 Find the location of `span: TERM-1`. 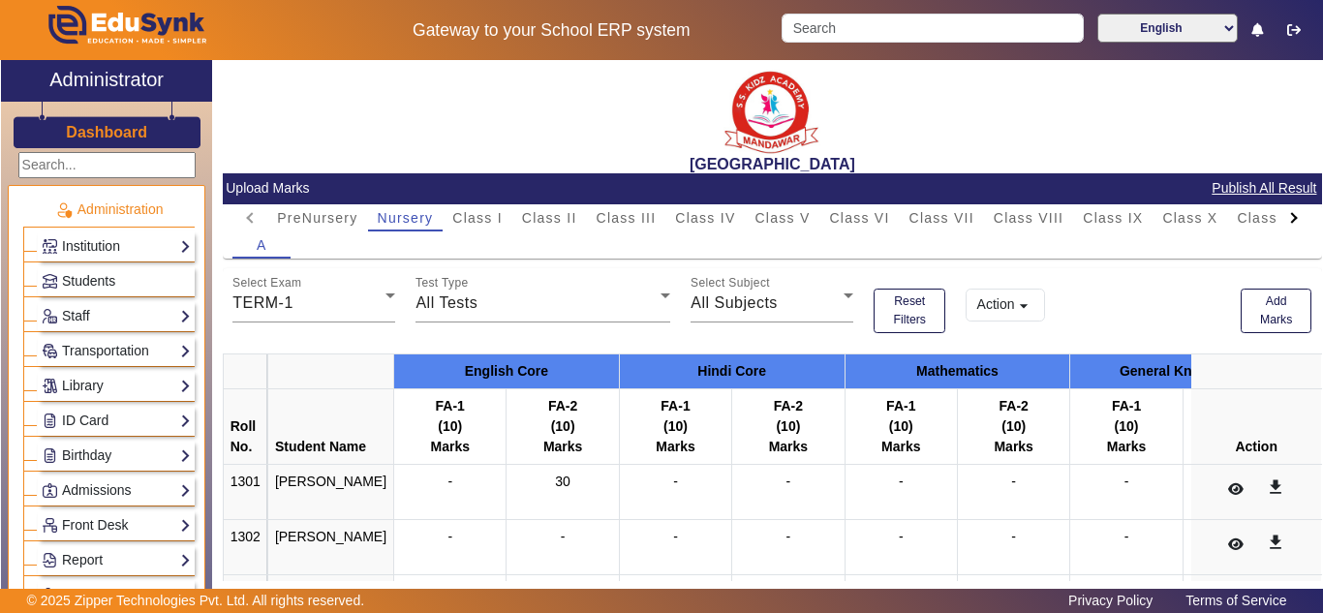

span: TERM-1 is located at coordinates (262, 302).